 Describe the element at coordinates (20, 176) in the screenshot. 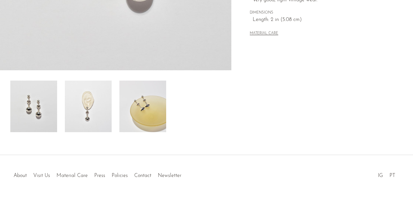

I see `a: About` at that location.